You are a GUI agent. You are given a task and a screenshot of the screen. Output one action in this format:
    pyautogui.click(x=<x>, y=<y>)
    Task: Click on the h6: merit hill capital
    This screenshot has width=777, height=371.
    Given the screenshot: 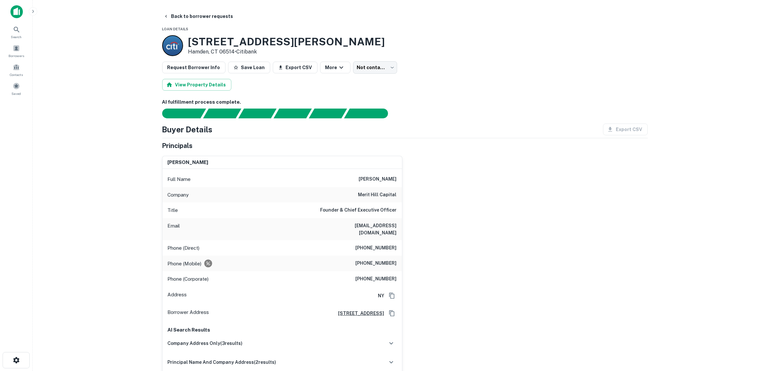 What is the action you would take?
    pyautogui.click(x=377, y=195)
    